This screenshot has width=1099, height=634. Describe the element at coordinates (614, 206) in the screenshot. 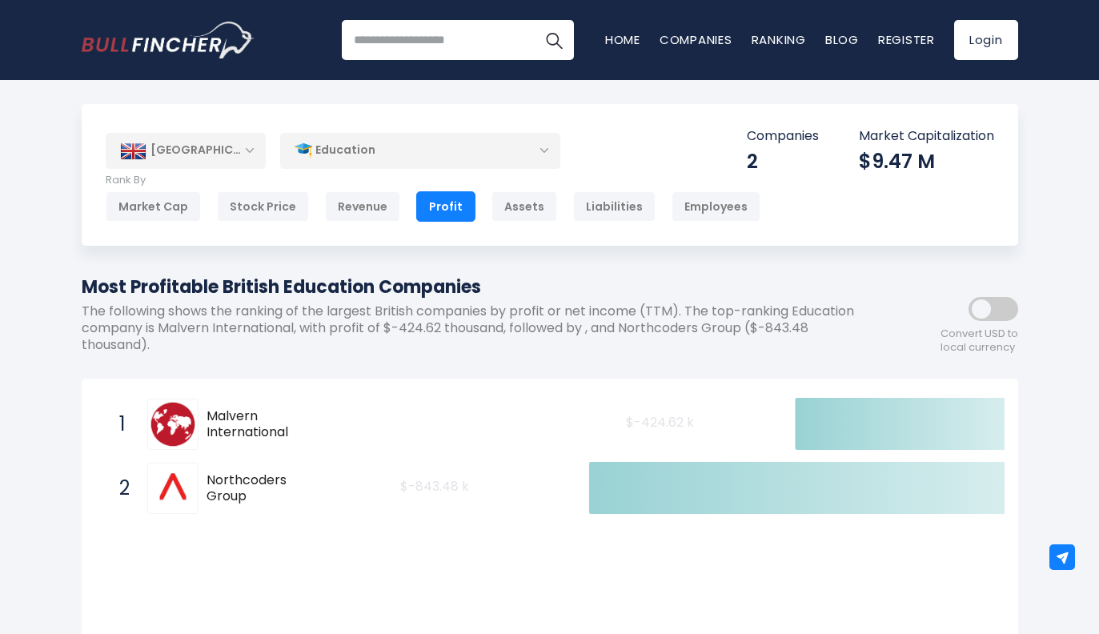

I see `div: Liabilities` at that location.